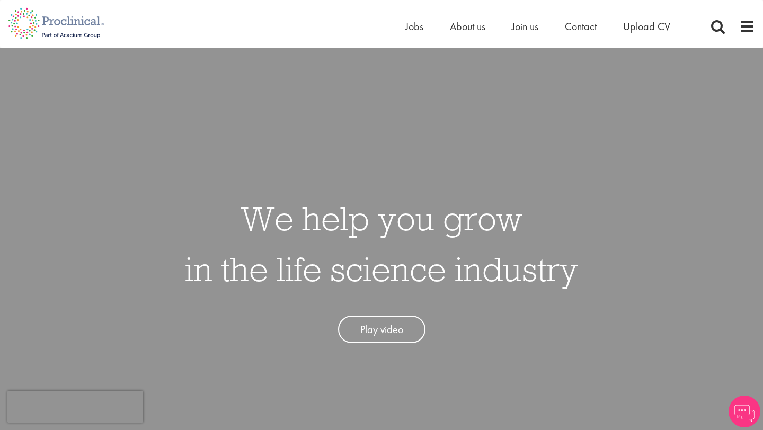 This screenshot has height=430, width=763. Describe the element at coordinates (581, 26) in the screenshot. I see `a: Contact` at that location.